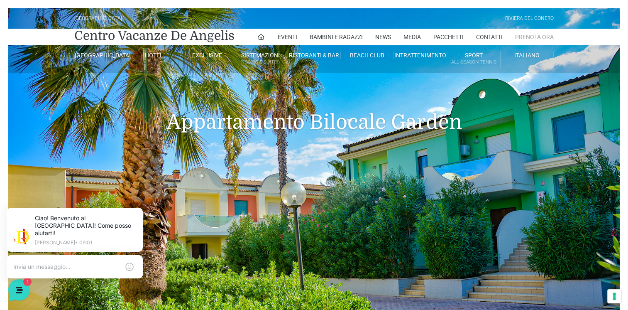 This screenshot has height=310, width=628. What do you see at coordinates (134, 249) in the screenshot?
I see `p: Aiuto` at bounding box center [134, 249].